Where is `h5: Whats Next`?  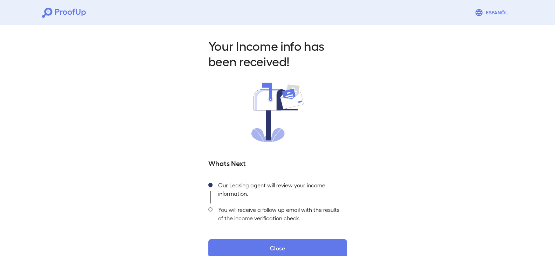 h5: Whats Next is located at coordinates (277, 163).